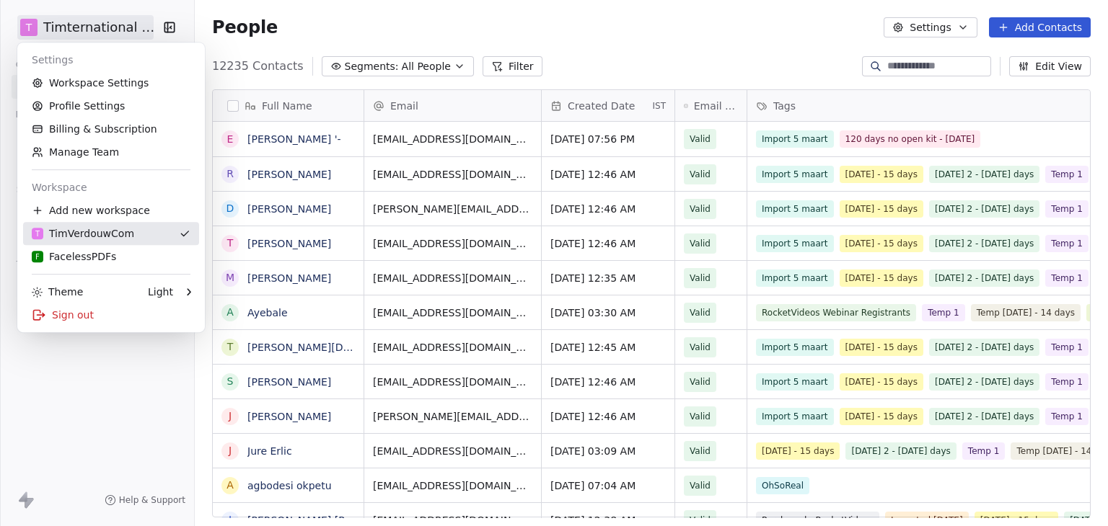 This screenshot has width=1108, height=526. What do you see at coordinates (111, 83) in the screenshot?
I see `a: Workspace Settings` at bounding box center [111, 83].